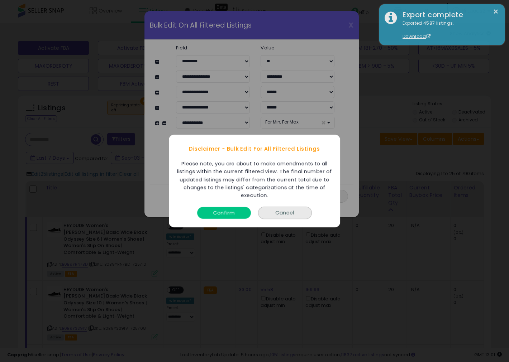  I want to click on div: Please note, you are about to make amendments to all listings within the current filtered view. T..., so click(254, 179).